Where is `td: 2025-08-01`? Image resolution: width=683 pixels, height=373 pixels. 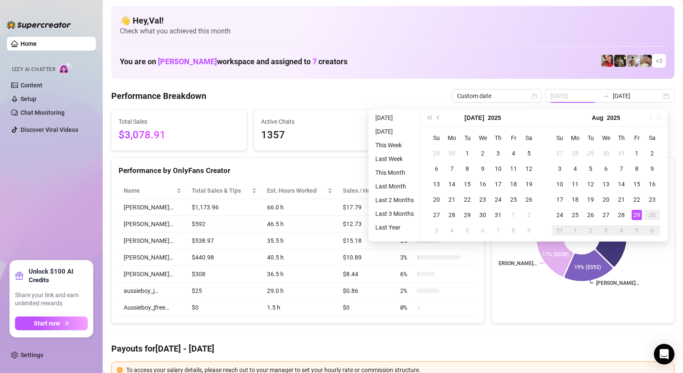 td: 2025-08-01 is located at coordinates (637, 153).